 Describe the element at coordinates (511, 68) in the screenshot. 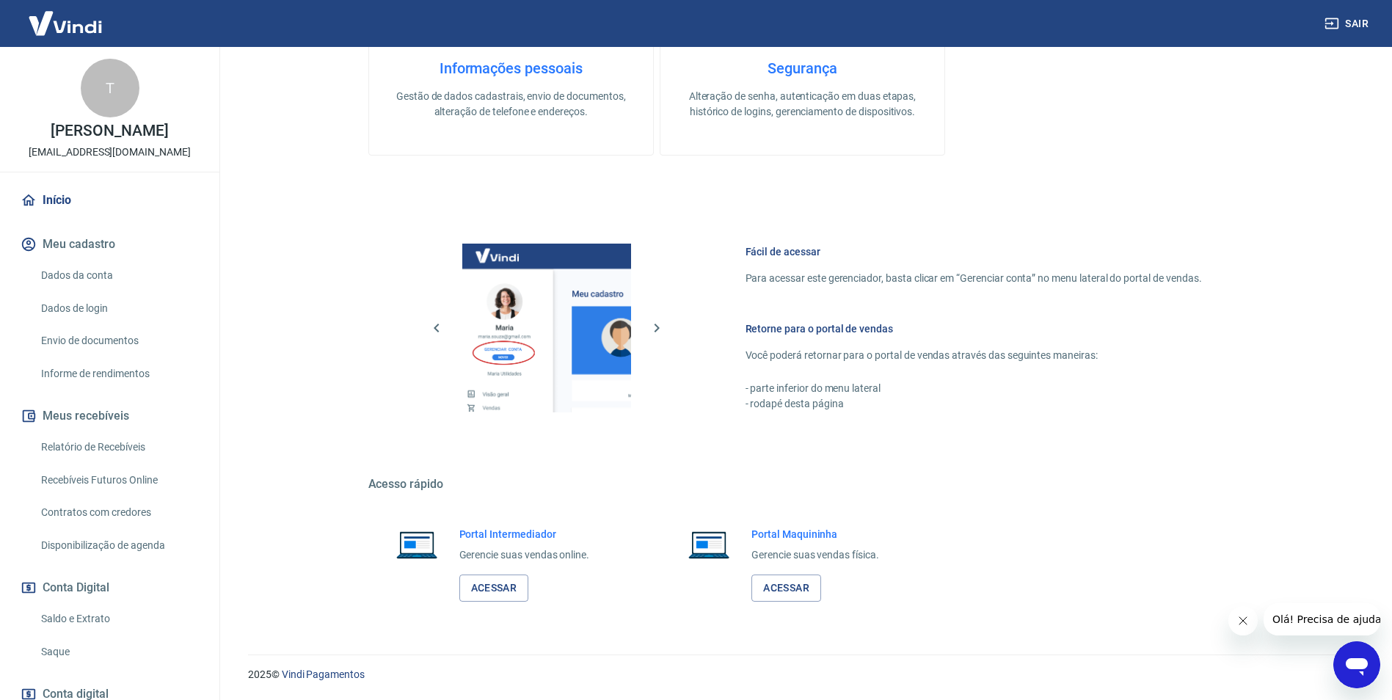

I see `h4: Informações pessoais` at that location.